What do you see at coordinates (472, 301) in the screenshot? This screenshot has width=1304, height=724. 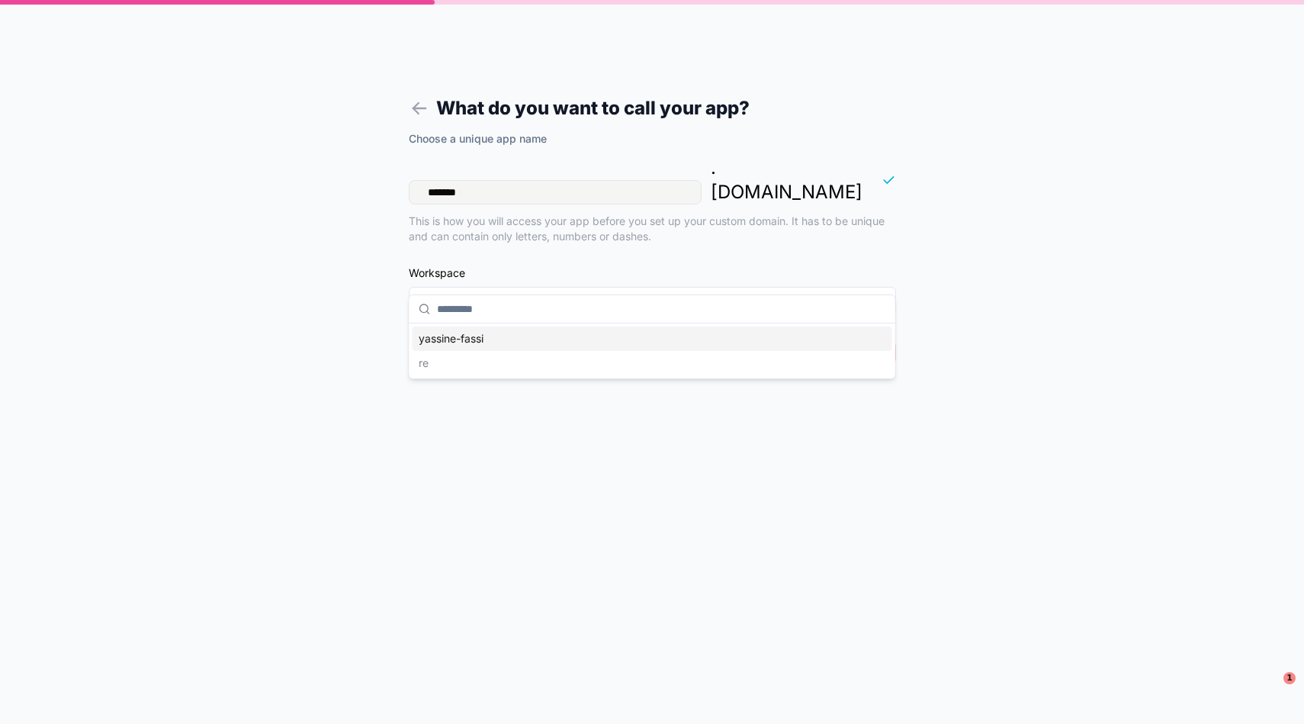 I see `span: Select a workspace` at bounding box center [472, 301].